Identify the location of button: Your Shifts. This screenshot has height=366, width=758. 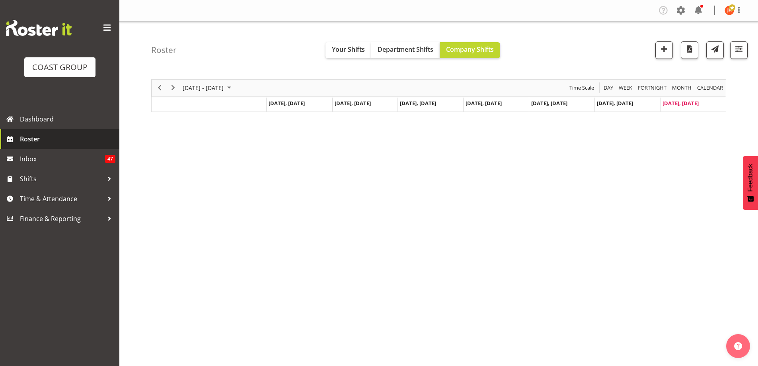
(348, 50).